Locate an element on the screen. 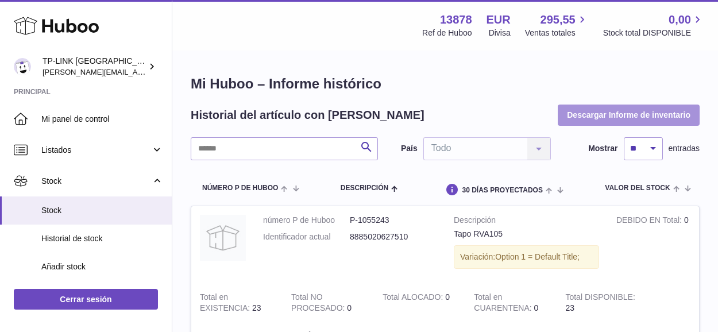  a: Cerrar sesión is located at coordinates (86, 299).